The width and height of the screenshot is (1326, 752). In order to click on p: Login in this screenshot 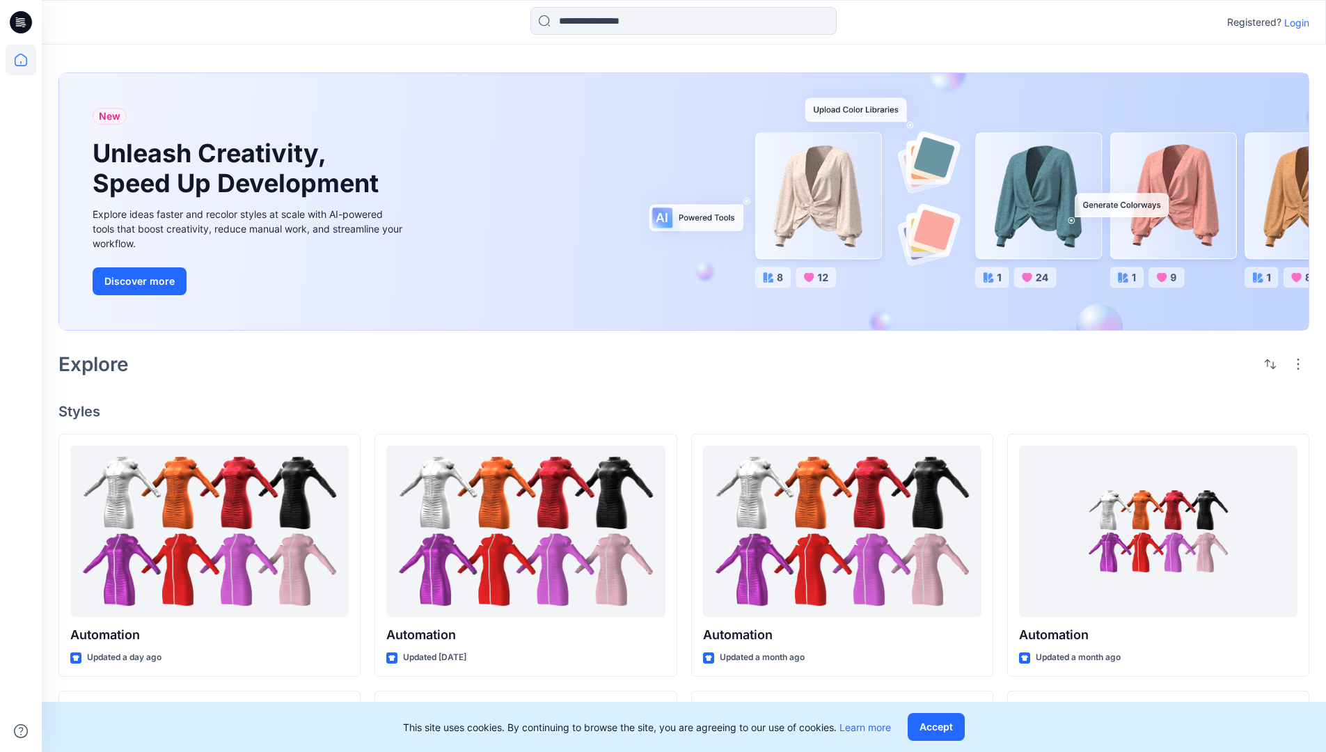, I will do `click(1297, 22)`.